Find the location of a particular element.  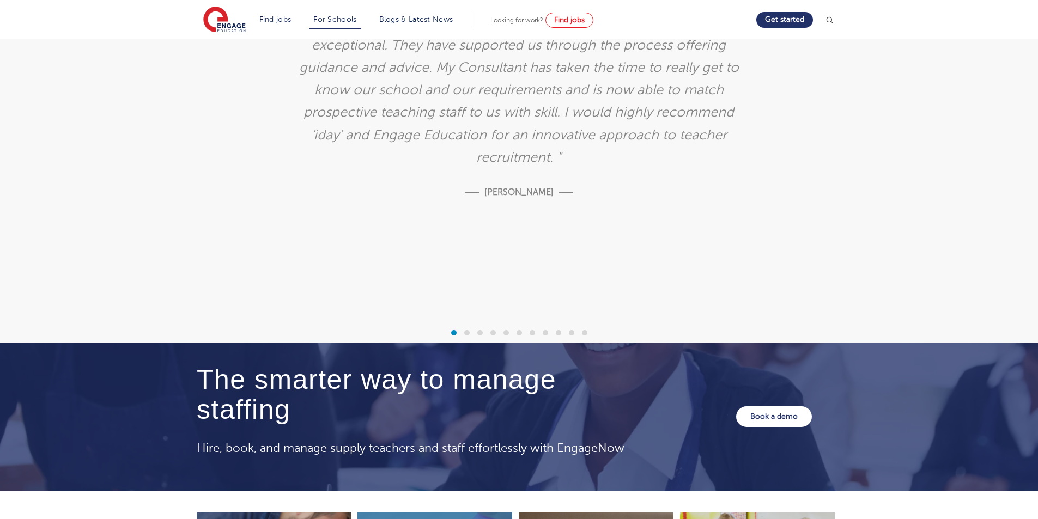

p: Hire, book, and manage supply teachers and staff effortlessly with EngageNow is located at coordinates (413, 449).